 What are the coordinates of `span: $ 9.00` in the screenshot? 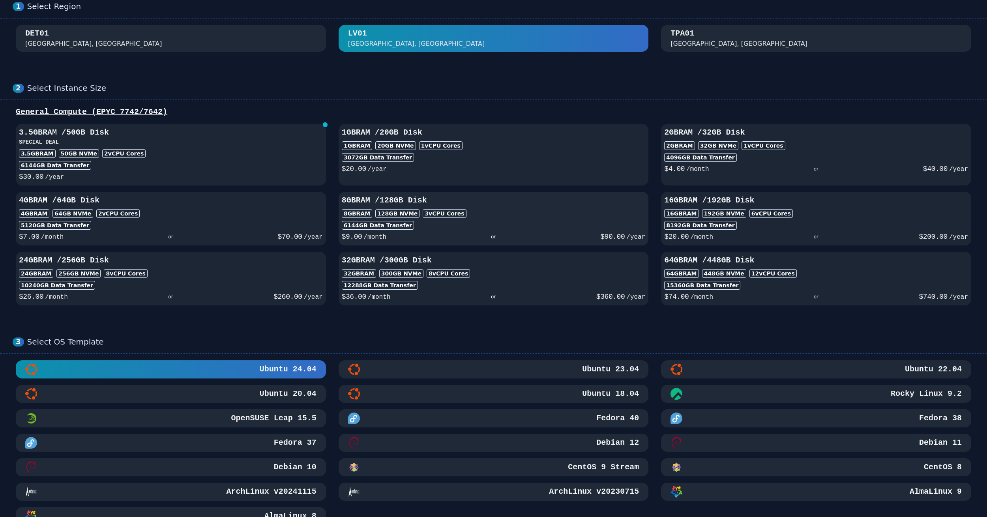 It's located at (352, 237).